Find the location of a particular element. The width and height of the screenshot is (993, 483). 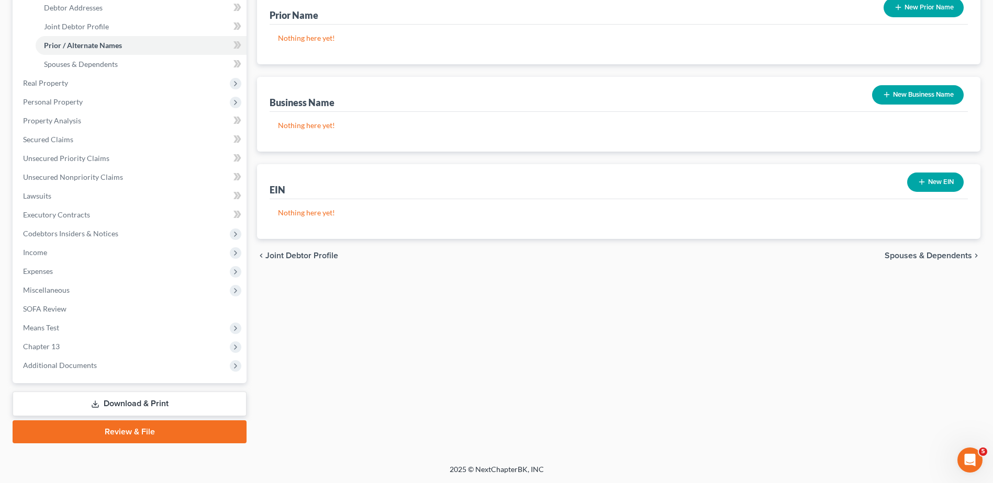

span: Miscellaneous is located at coordinates (46, 290).